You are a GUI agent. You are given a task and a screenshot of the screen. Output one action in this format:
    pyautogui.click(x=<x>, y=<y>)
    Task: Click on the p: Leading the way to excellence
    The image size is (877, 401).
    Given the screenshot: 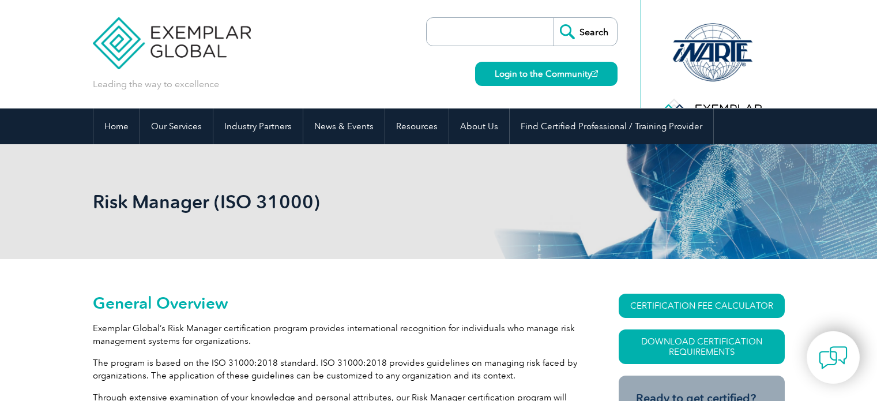 What is the action you would take?
    pyautogui.click(x=156, y=84)
    